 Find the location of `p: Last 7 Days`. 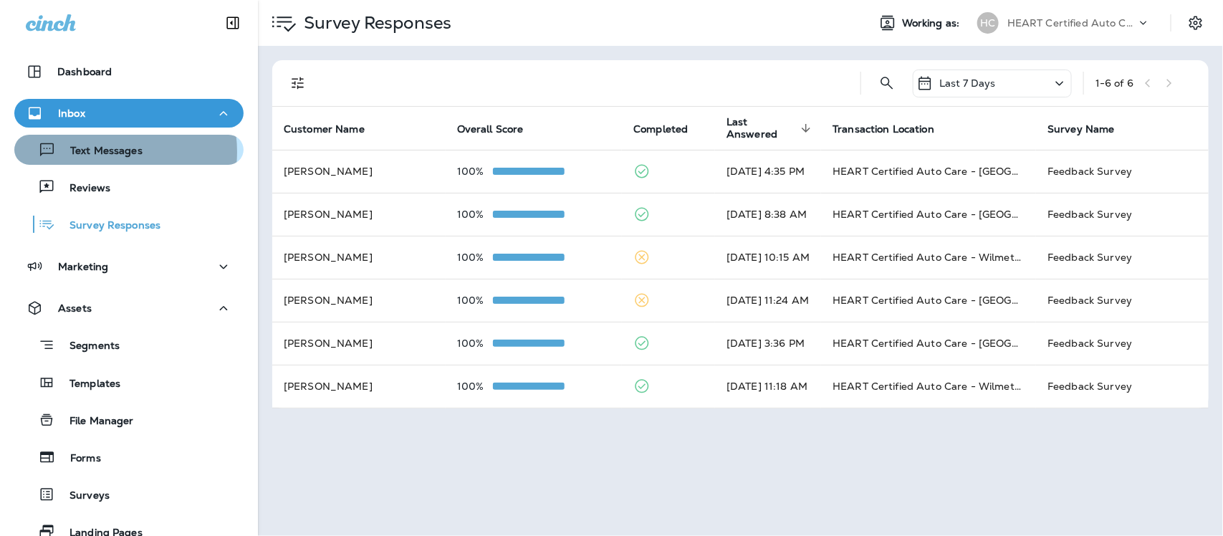

p: Last 7 Days is located at coordinates (967, 83).